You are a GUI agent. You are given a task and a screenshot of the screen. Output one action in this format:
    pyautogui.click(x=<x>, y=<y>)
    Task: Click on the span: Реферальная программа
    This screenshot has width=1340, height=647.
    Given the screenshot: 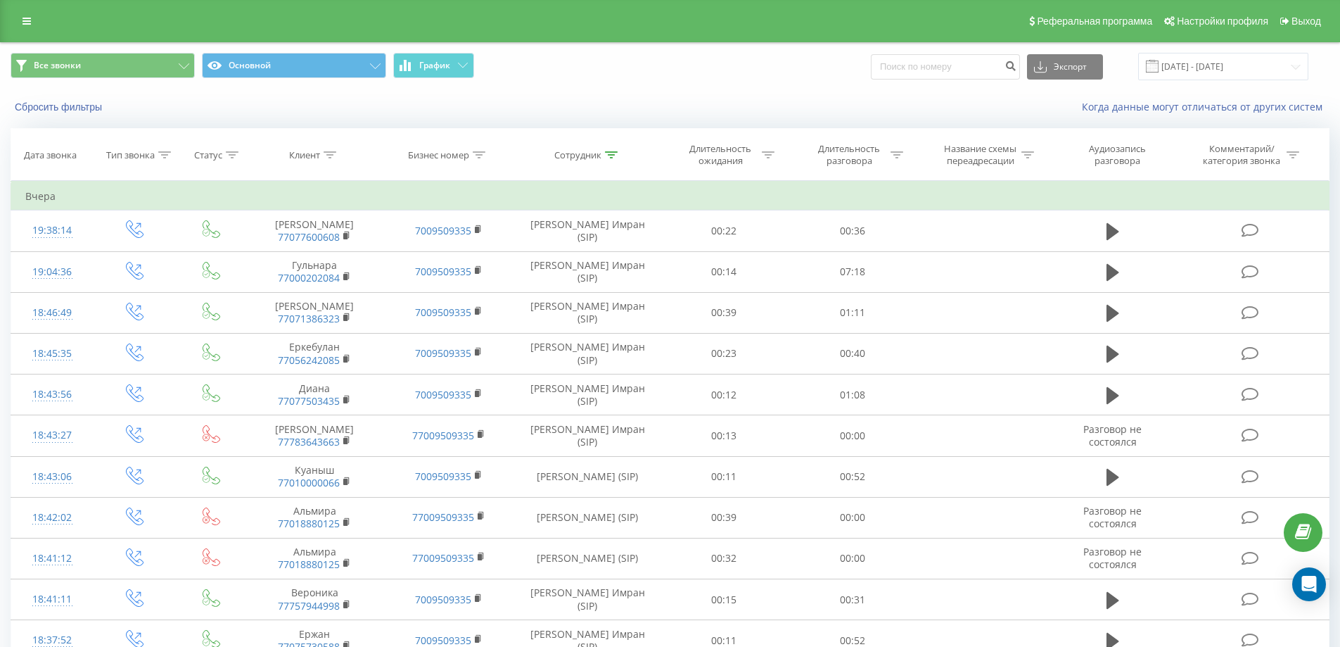 What is the action you would take?
    pyautogui.click(x=1095, y=21)
    